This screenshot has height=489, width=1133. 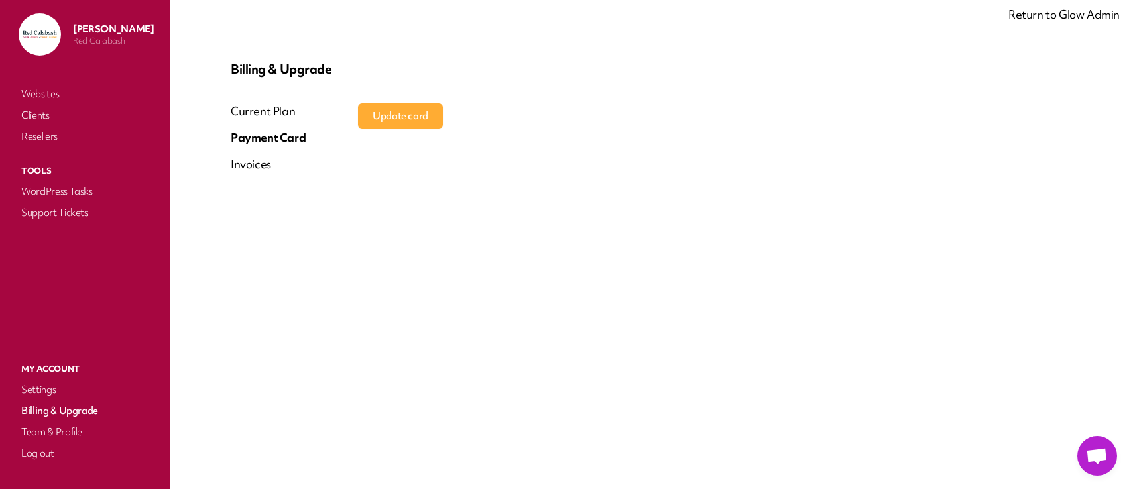 I want to click on a: Settings, so click(x=85, y=390).